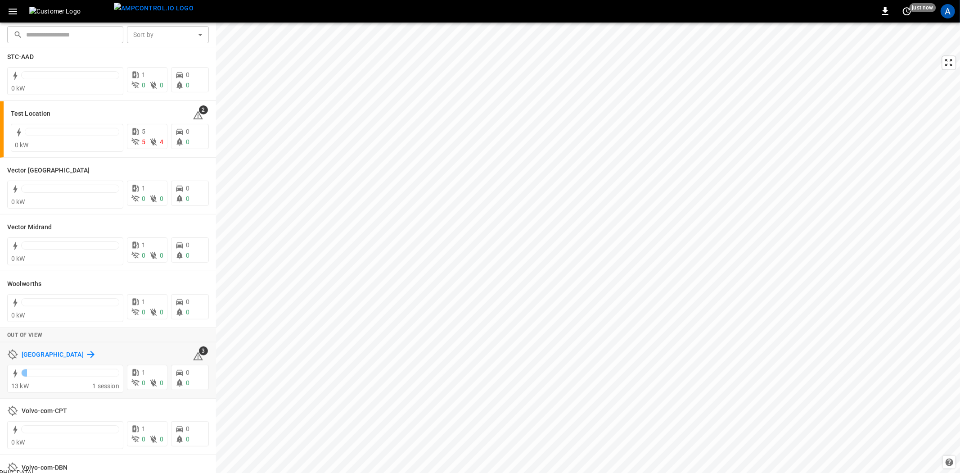  What do you see at coordinates (31, 114) in the screenshot?
I see `h6: Test Location` at bounding box center [31, 114].